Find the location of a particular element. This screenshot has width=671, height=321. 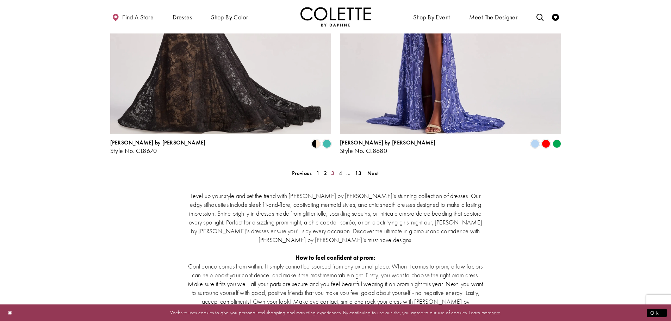

div: Colette by Daphne Style No. CL8670 is located at coordinates (158, 147).